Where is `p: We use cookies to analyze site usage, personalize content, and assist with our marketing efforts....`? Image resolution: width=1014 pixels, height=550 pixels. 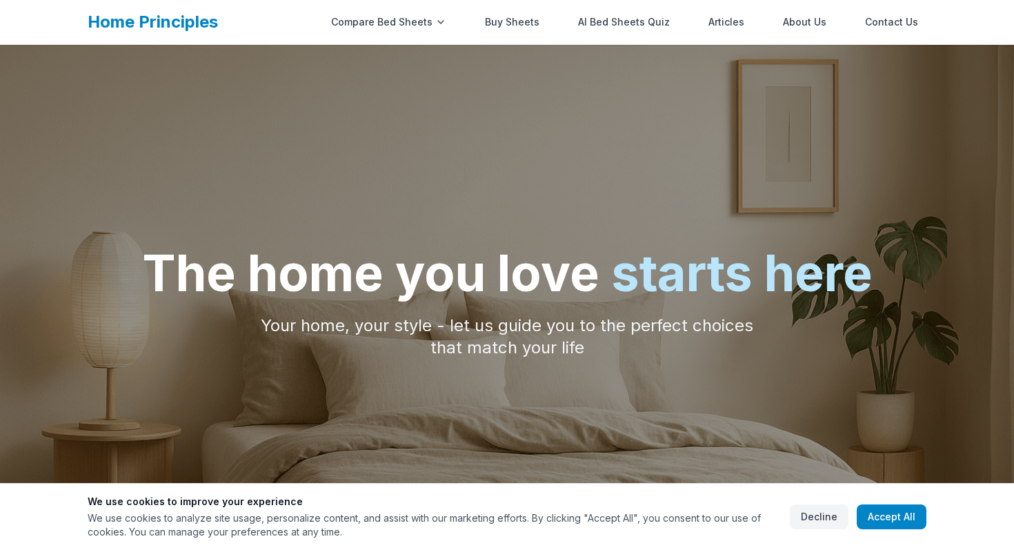 p: We use cookies to analyze site usage, personalize content, and assist with our marketing efforts.... is located at coordinates (433, 525).